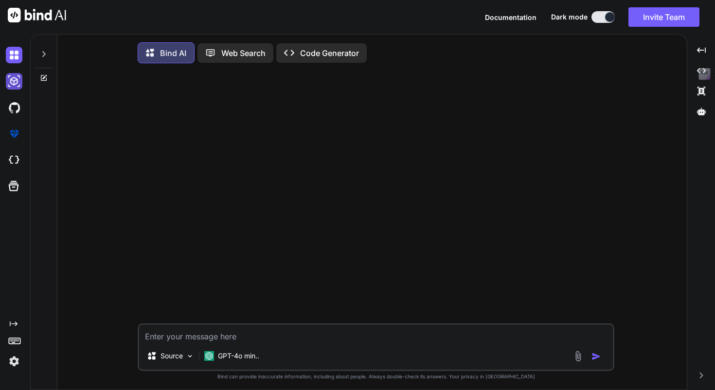  Describe the element at coordinates (511, 17) in the screenshot. I see `span: Documentation` at that location.